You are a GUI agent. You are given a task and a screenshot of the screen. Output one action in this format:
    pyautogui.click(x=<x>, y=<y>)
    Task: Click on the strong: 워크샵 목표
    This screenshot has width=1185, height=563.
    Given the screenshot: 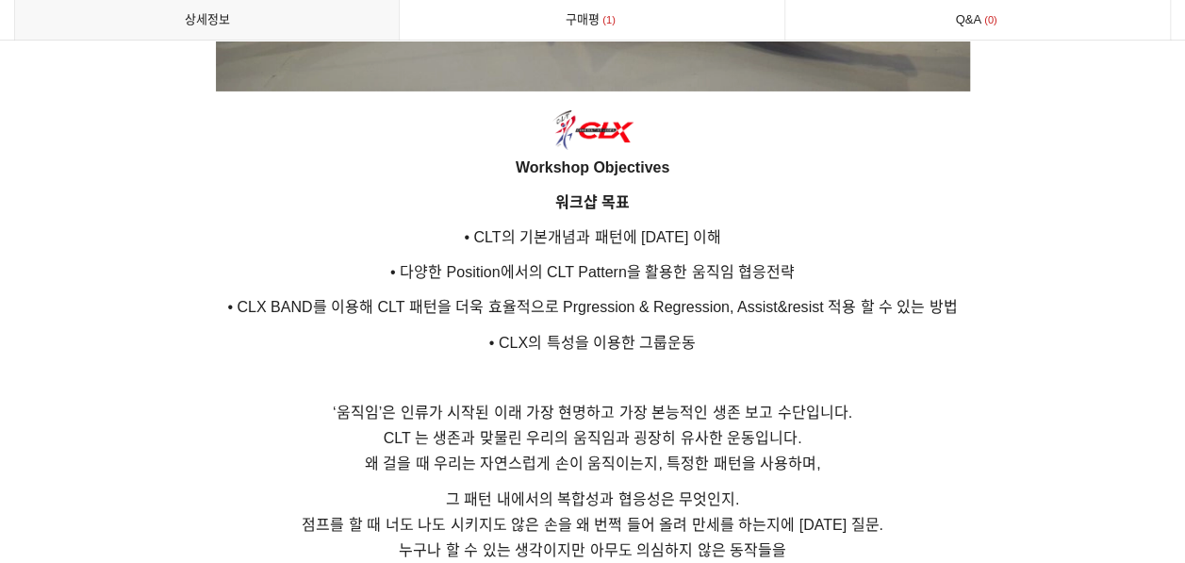 What is the action you would take?
    pyautogui.click(x=592, y=202)
    